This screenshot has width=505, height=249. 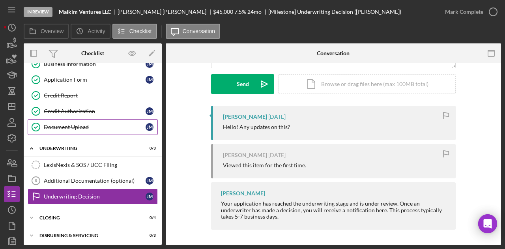 What do you see at coordinates (95, 127) in the screenshot?
I see `div: Document Upload` at bounding box center [95, 127].